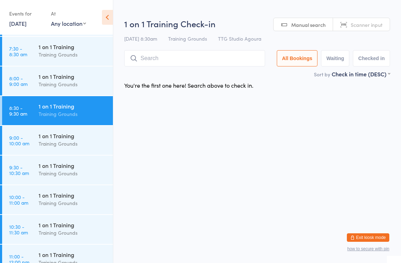 The width and height of the screenshot is (401, 263). What do you see at coordinates (68, 13) in the screenshot?
I see `div: At` at bounding box center [68, 13].